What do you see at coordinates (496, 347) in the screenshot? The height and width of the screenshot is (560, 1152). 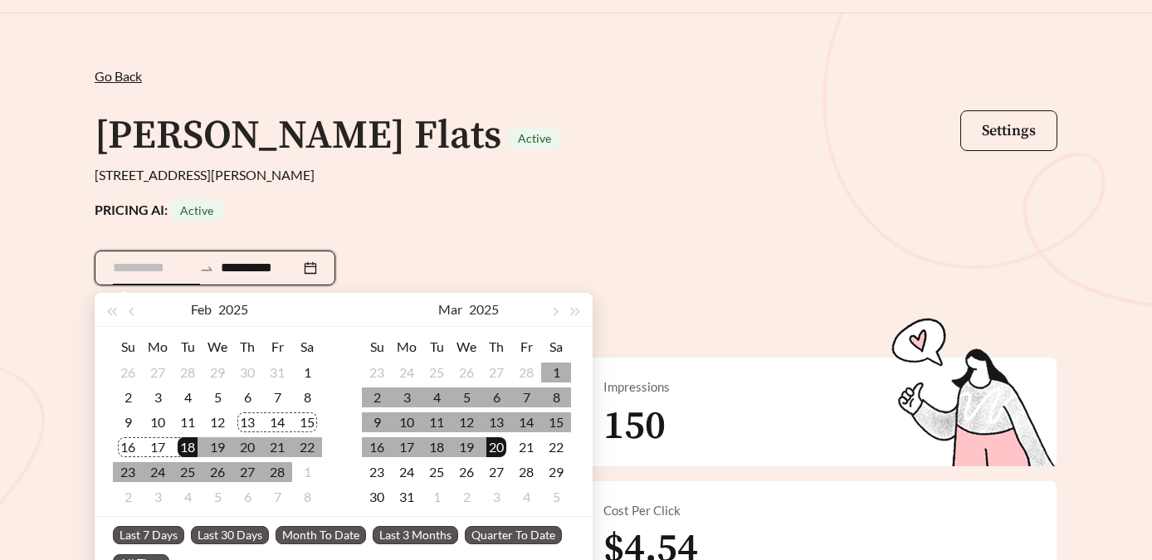 I see `th: Th` at bounding box center [496, 347].